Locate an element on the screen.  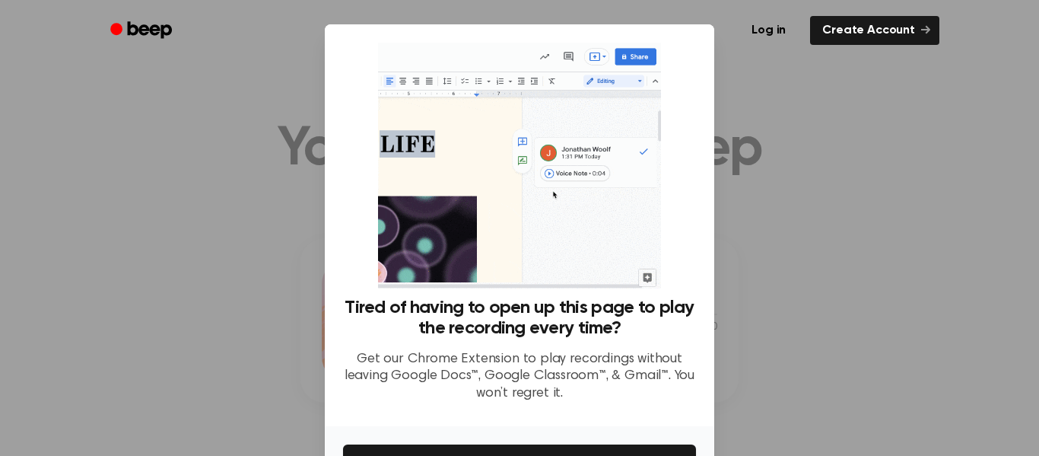
img: Beep extension in action is located at coordinates (519, 165).